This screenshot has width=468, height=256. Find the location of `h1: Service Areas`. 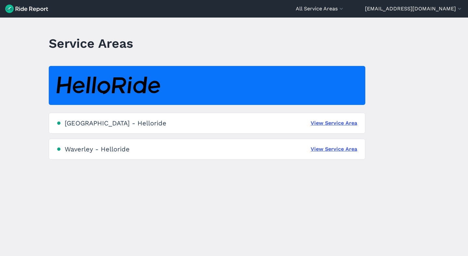

h1: Service Areas is located at coordinates (91, 43).